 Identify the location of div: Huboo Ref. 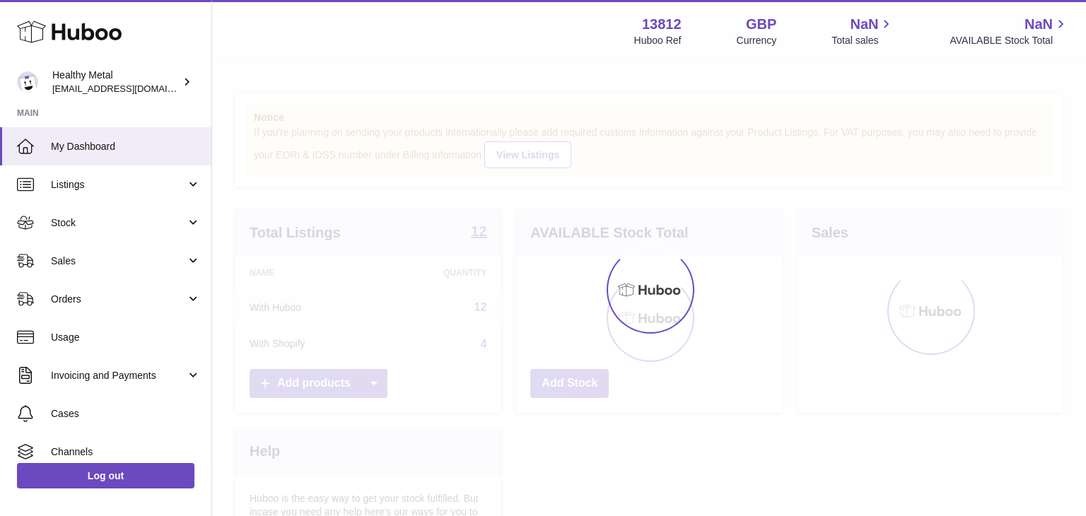
(658, 40).